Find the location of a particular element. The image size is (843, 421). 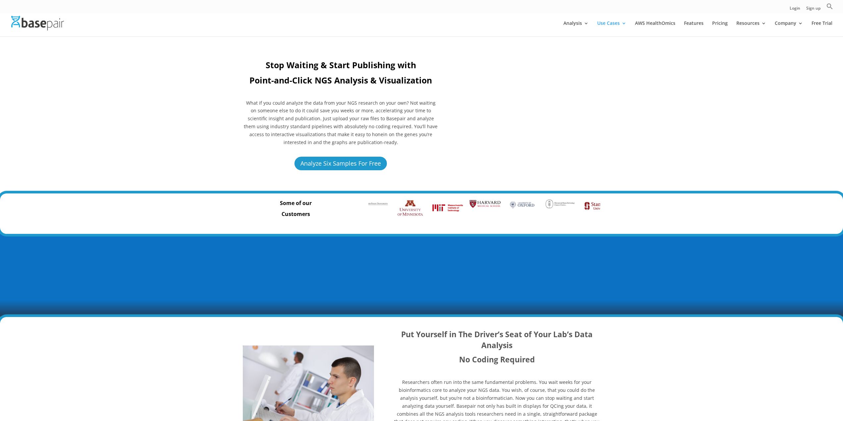

a: Pricing is located at coordinates (720, 28).